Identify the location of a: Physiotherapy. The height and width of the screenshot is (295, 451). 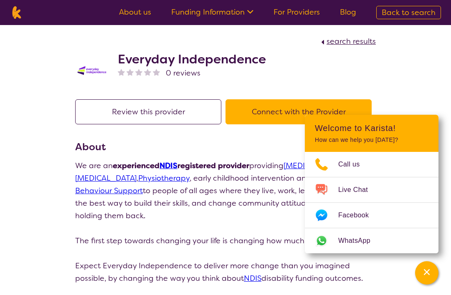
(164, 178).